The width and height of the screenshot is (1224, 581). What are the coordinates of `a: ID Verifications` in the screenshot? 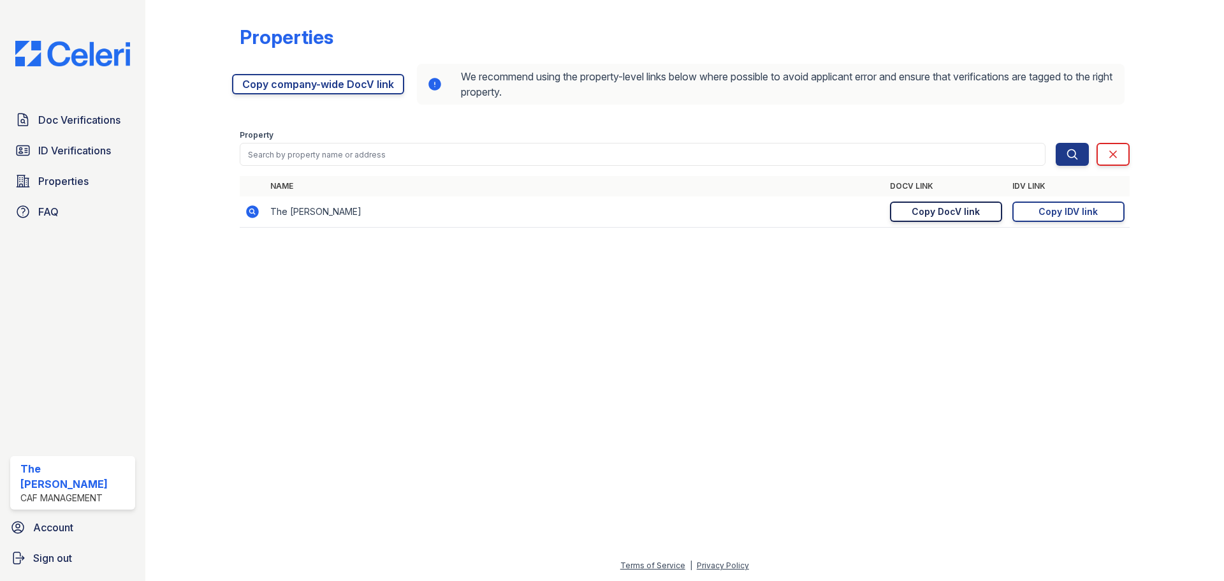 It's located at (73, 150).